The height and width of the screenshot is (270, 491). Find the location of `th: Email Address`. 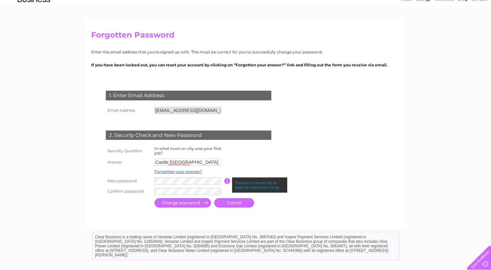

th: Email Address is located at coordinates (128, 111).